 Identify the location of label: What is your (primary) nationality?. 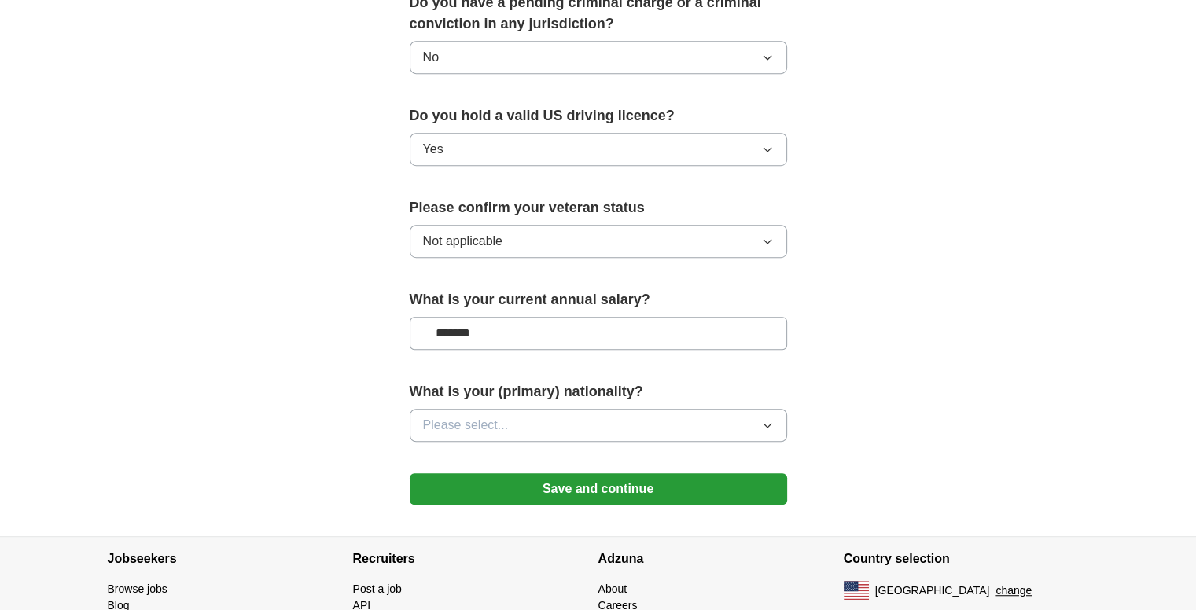
(598, 391).